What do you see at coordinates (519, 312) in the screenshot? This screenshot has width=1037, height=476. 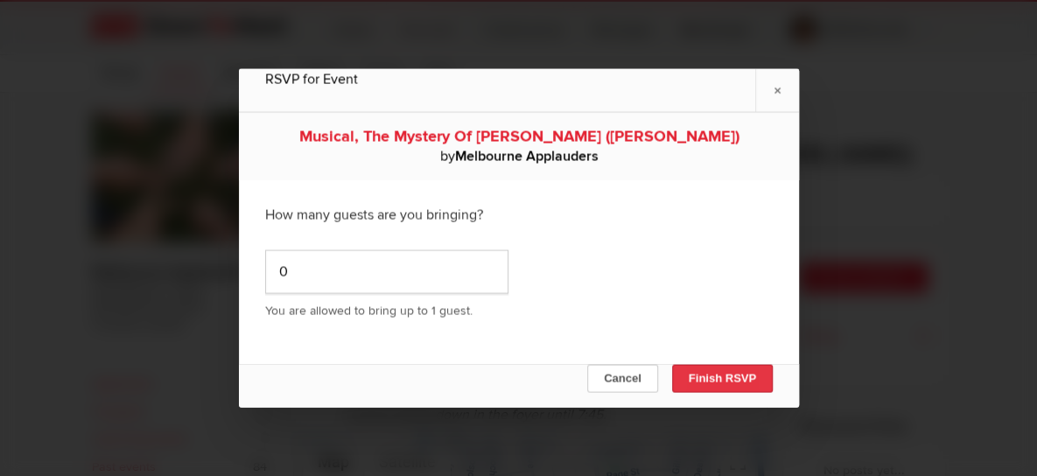 I see `p: You are allowed to bring up to 1 guest.` at bounding box center [519, 312].